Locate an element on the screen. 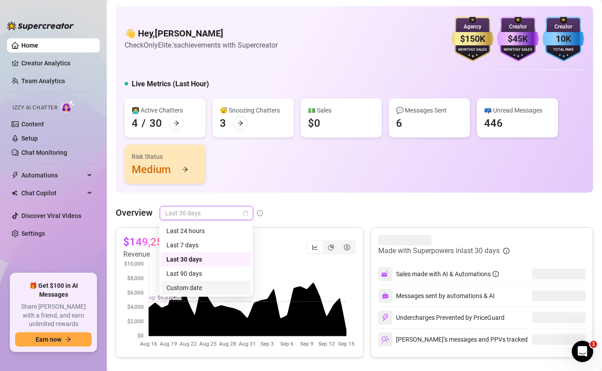 The width and height of the screenshot is (602, 371). div: 💵 Sales is located at coordinates (341, 110).